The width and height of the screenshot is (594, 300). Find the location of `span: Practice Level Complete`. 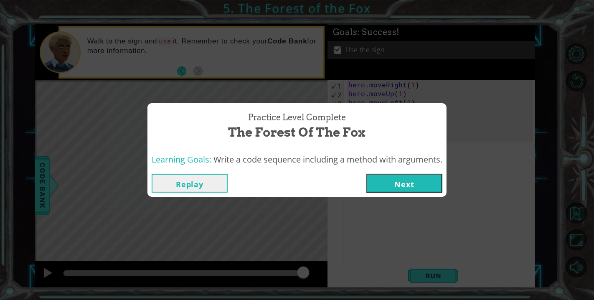

span: Practice Level Complete is located at coordinates (297, 117).